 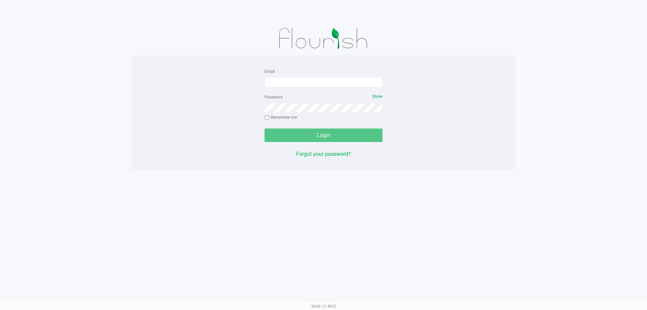 I want to click on label: Password, so click(x=274, y=97).